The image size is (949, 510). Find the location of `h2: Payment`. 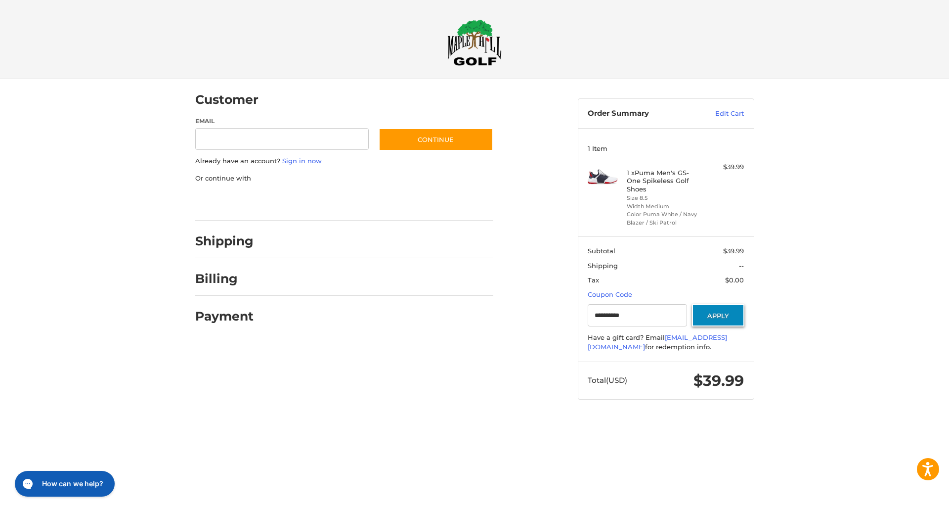

h2: Payment is located at coordinates (224, 316).